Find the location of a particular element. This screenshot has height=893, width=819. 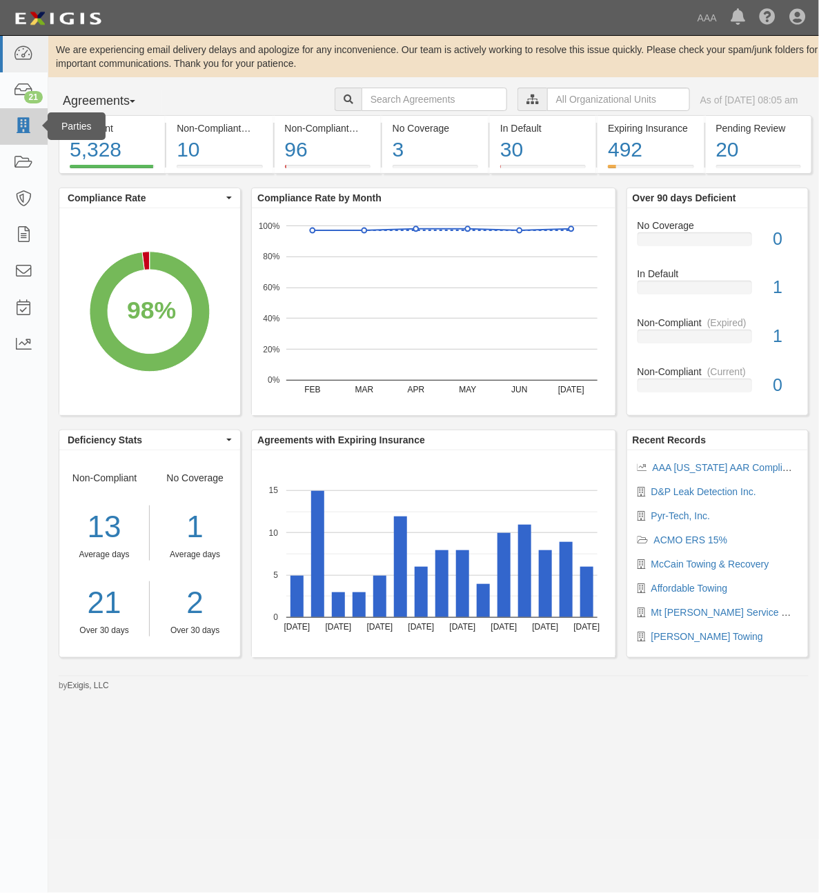

a: Expiring Insurance492 is located at coordinates (651, 170).